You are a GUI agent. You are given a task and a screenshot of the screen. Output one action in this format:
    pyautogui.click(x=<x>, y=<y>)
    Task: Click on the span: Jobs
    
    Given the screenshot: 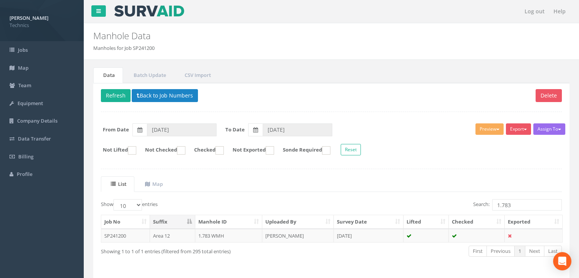 What is the action you would take?
    pyautogui.click(x=23, y=50)
    